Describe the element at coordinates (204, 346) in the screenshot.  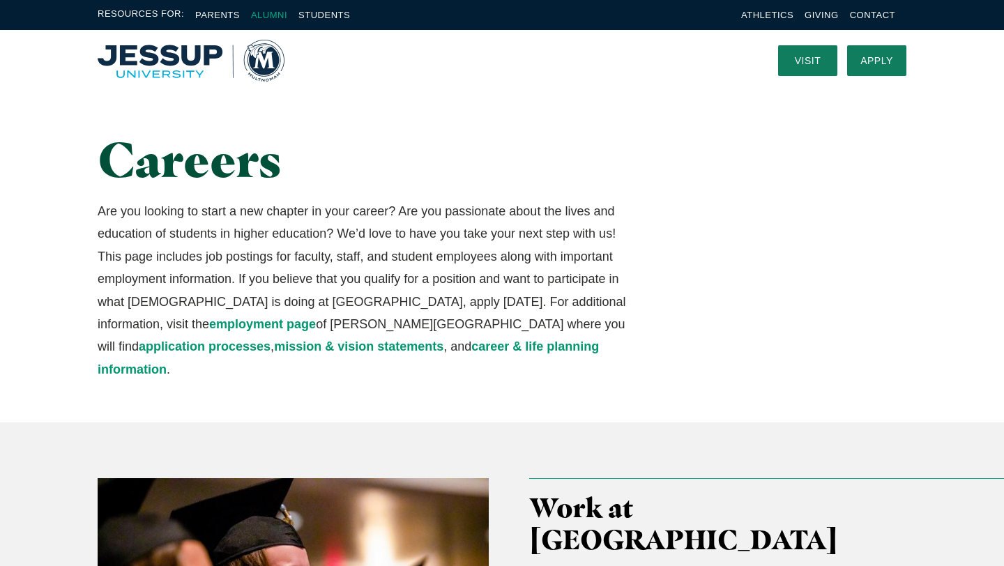
I see `a: application processes` at that location.